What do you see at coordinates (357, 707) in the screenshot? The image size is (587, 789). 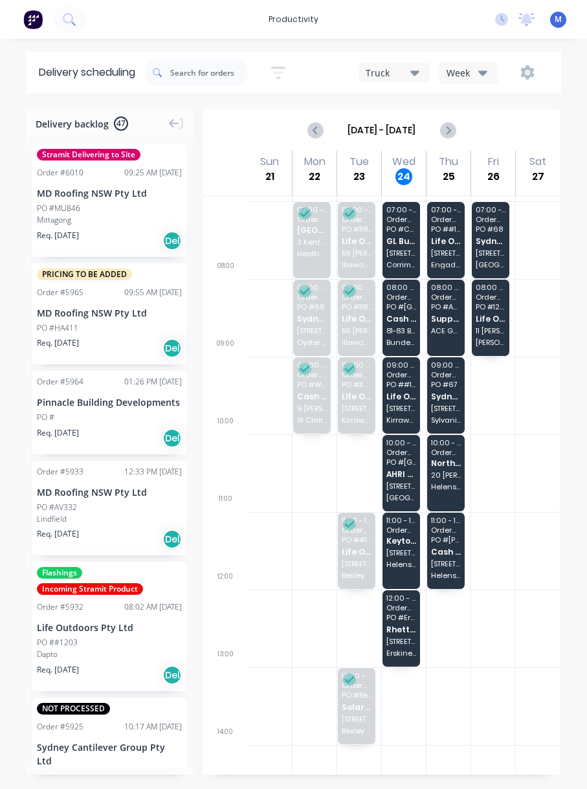 I see `span: Solaris Roofing` at bounding box center [357, 707].